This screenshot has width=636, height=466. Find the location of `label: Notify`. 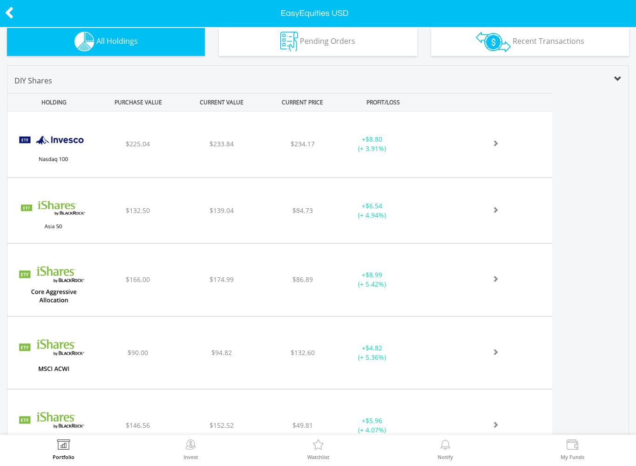

label: Notify is located at coordinates (445, 457).